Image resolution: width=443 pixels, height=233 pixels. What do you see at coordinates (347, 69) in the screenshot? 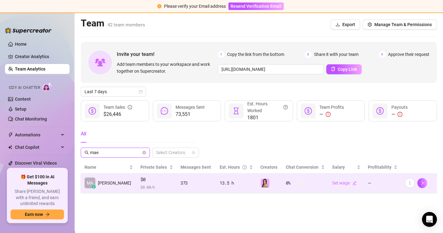
I see `span: Copy Link` at bounding box center [347, 69].